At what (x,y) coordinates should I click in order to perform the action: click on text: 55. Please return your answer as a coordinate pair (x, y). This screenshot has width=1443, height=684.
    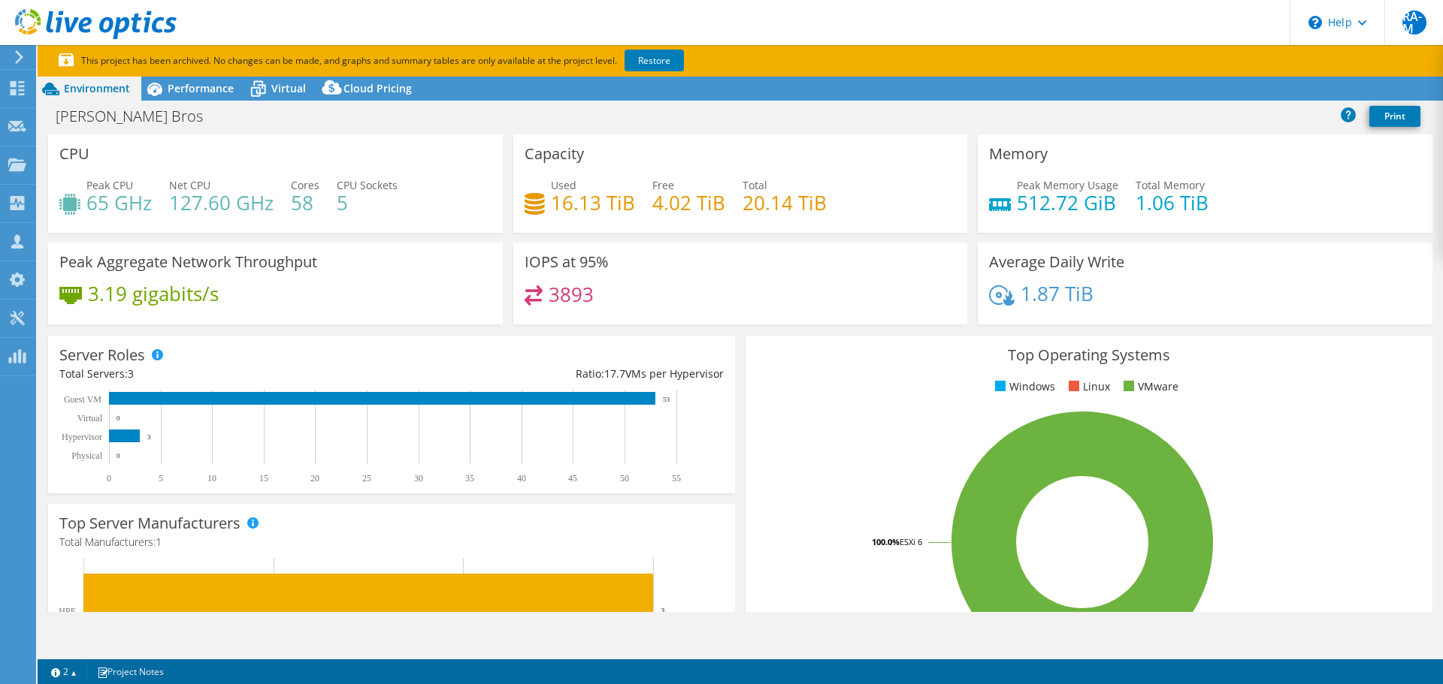
    Looking at the image, I should click on (676, 479).